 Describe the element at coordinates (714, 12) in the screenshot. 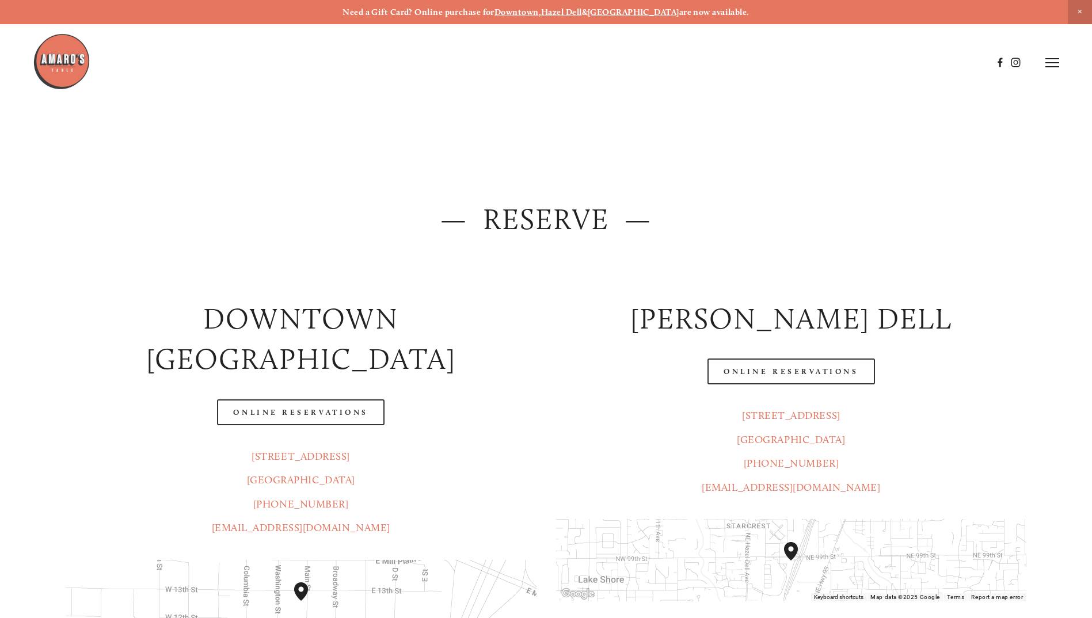

I see `strong: are now available.` at that location.